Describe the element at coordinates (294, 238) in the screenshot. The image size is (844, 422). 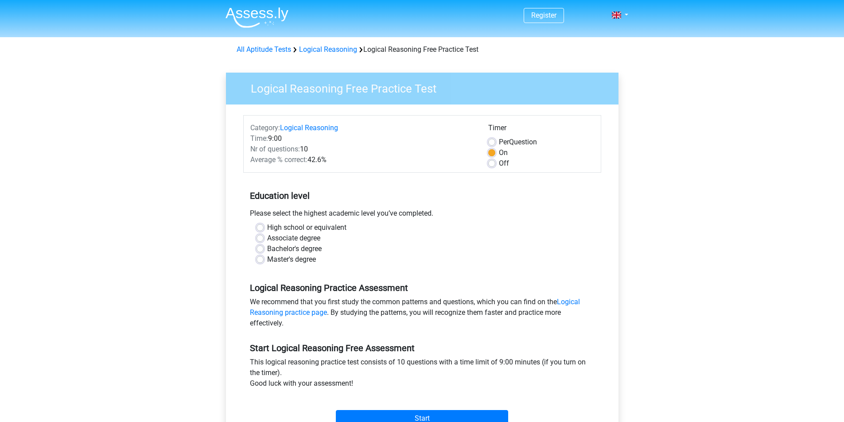
I see `label: Associate degree` at that location.